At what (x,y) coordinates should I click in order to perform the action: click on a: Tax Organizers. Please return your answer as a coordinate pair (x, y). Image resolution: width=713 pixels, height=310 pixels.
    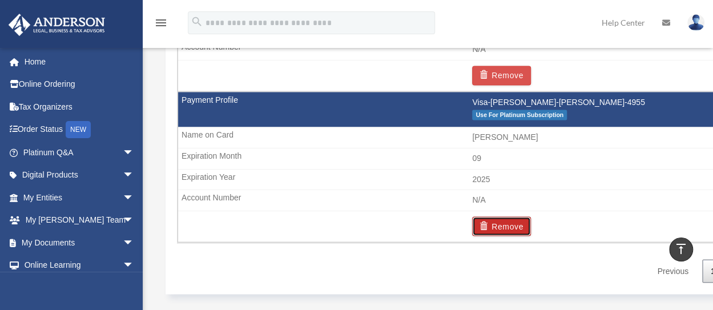
    Looking at the image, I should click on (79, 107).